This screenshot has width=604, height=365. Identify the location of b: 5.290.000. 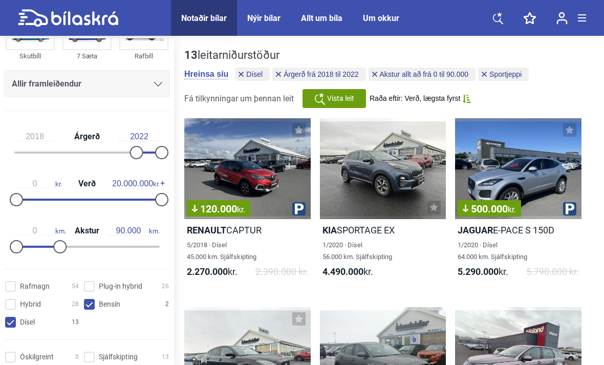
(478, 271).